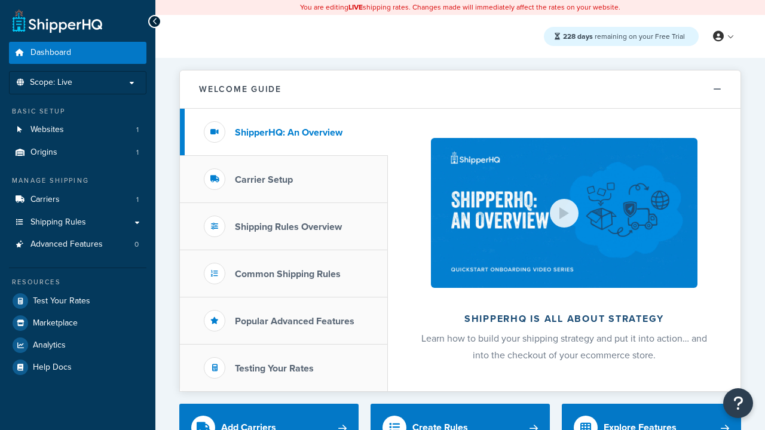 The height and width of the screenshot is (430, 765). Describe the element at coordinates (55, 323) in the screenshot. I see `span: Marketplace` at that location.